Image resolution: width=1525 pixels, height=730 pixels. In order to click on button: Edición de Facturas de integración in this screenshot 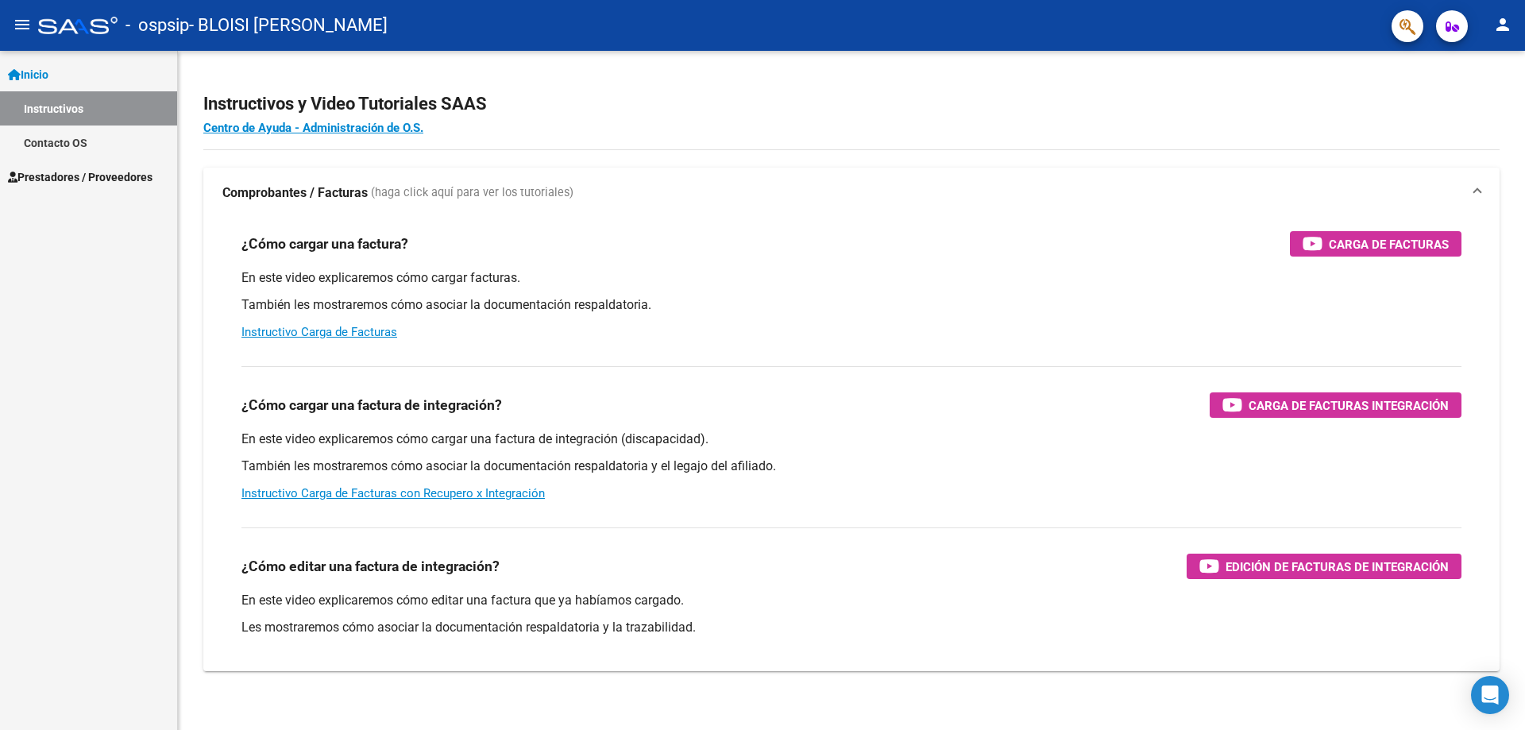, I will do `click(1324, 566)`.